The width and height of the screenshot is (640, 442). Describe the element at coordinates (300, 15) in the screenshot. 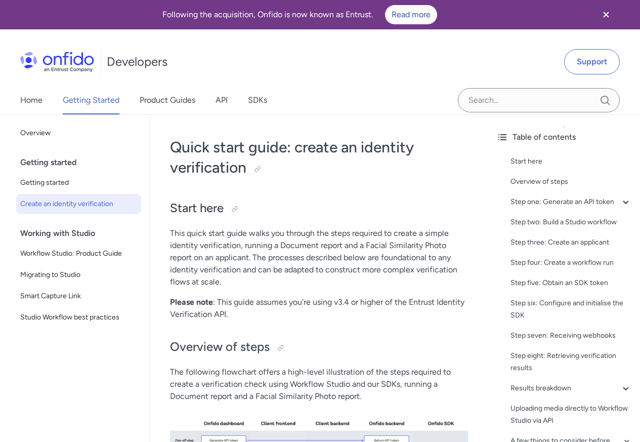

I see `div: Following the acquisition, Onfido is now known as Entrust.` at that location.